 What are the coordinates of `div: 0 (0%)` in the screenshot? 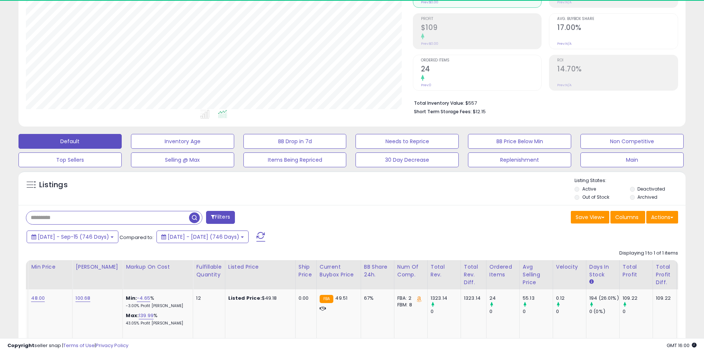 It's located at (604, 311).